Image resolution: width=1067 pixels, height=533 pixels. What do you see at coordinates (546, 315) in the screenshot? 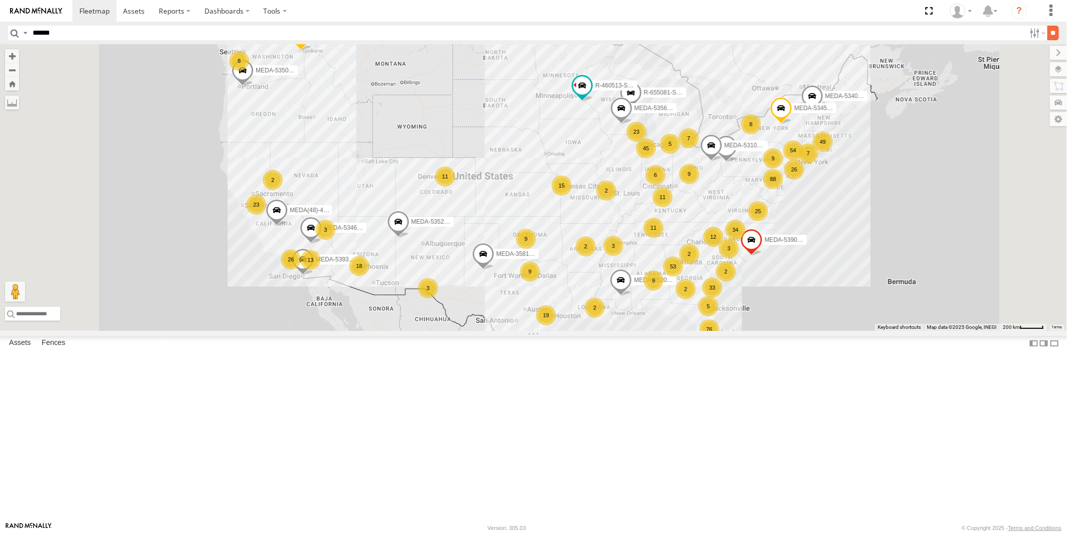
I see `div: 19` at bounding box center [546, 315].